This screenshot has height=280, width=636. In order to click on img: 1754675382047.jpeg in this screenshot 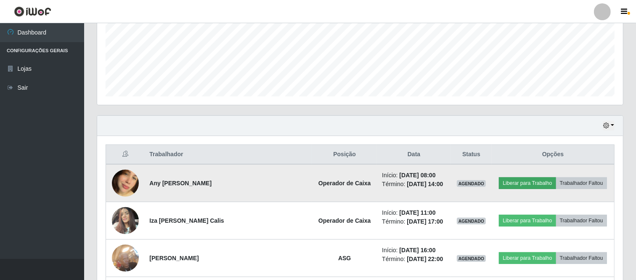, I will do `click(125, 220)`.